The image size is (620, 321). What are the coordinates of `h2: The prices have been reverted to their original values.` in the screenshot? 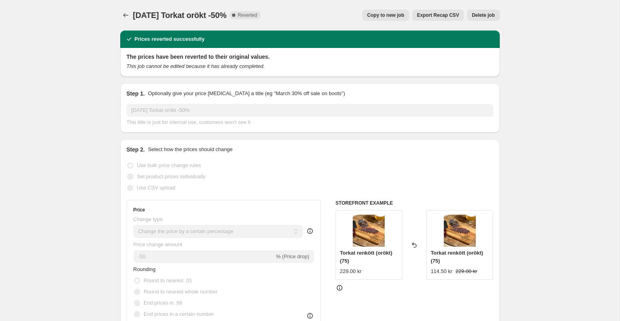 It's located at (310, 57).